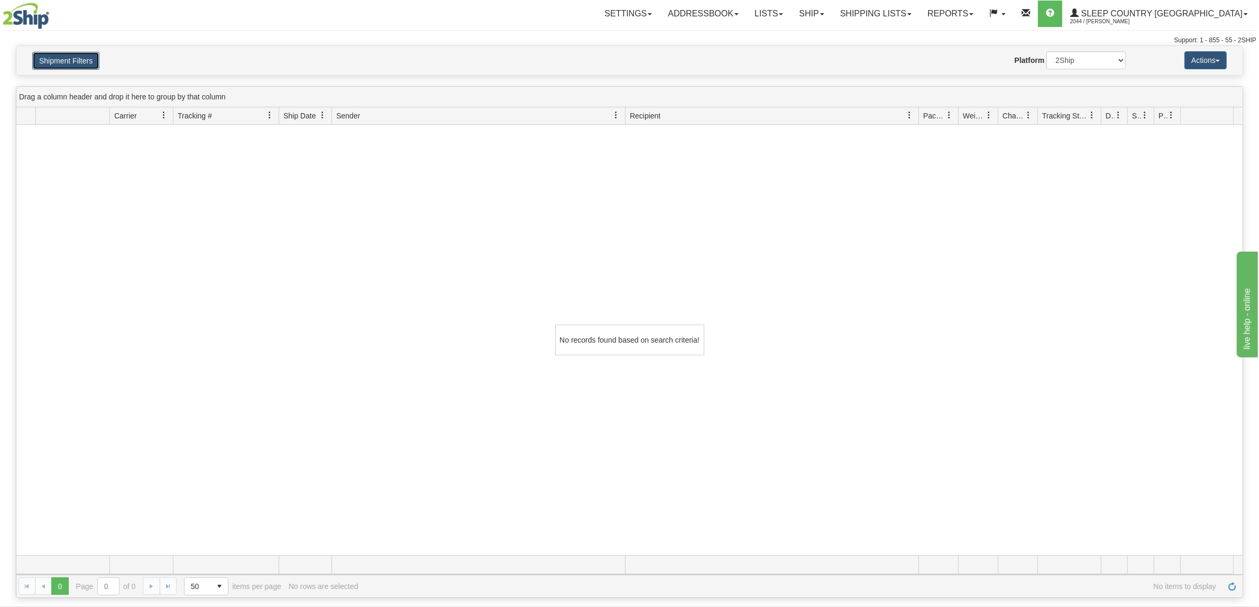  Describe the element at coordinates (790, 586) in the screenshot. I see `span: No items to display` at that location.